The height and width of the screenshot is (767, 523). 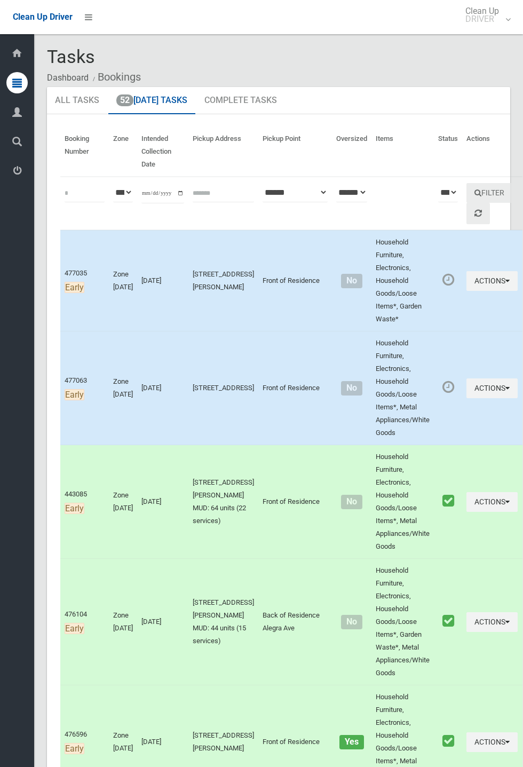 What do you see at coordinates (352, 151) in the screenshot?
I see `th: Oversized` at bounding box center [352, 151].